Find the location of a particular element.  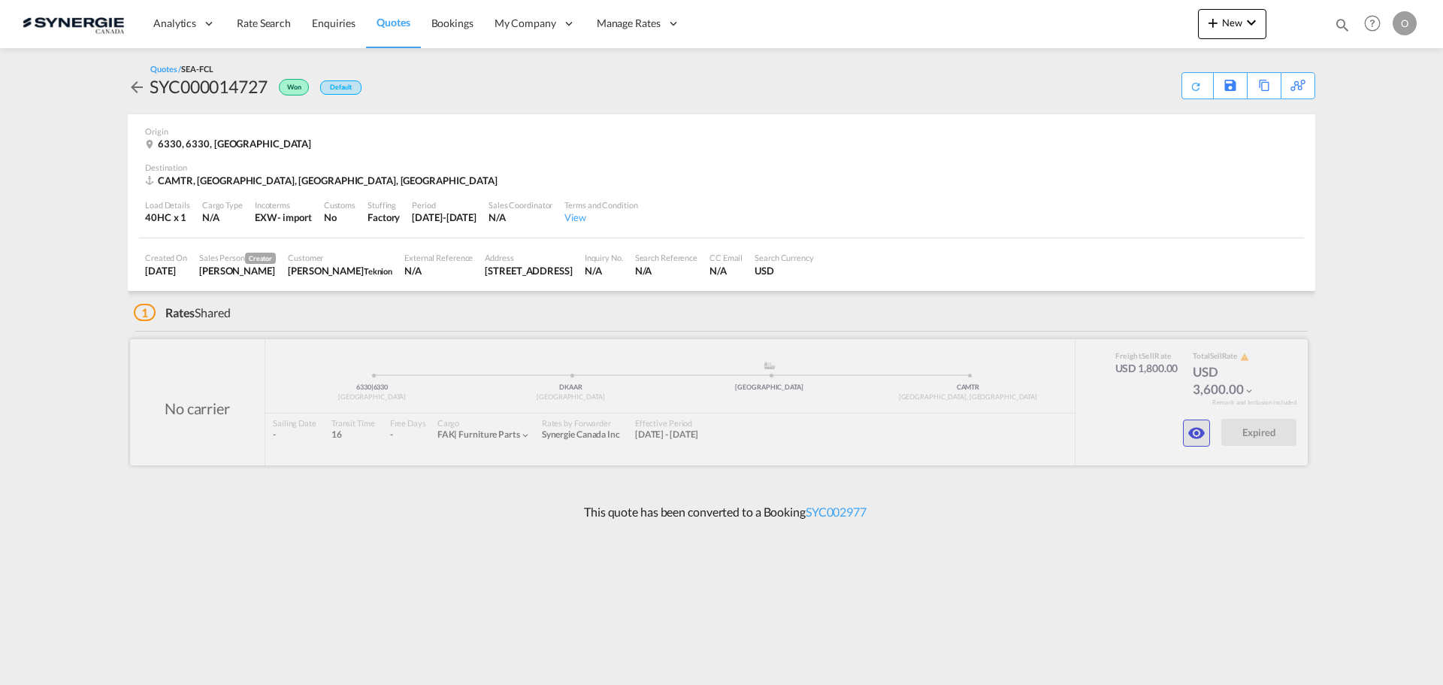

button: icon-eye is located at coordinates (1197, 433).